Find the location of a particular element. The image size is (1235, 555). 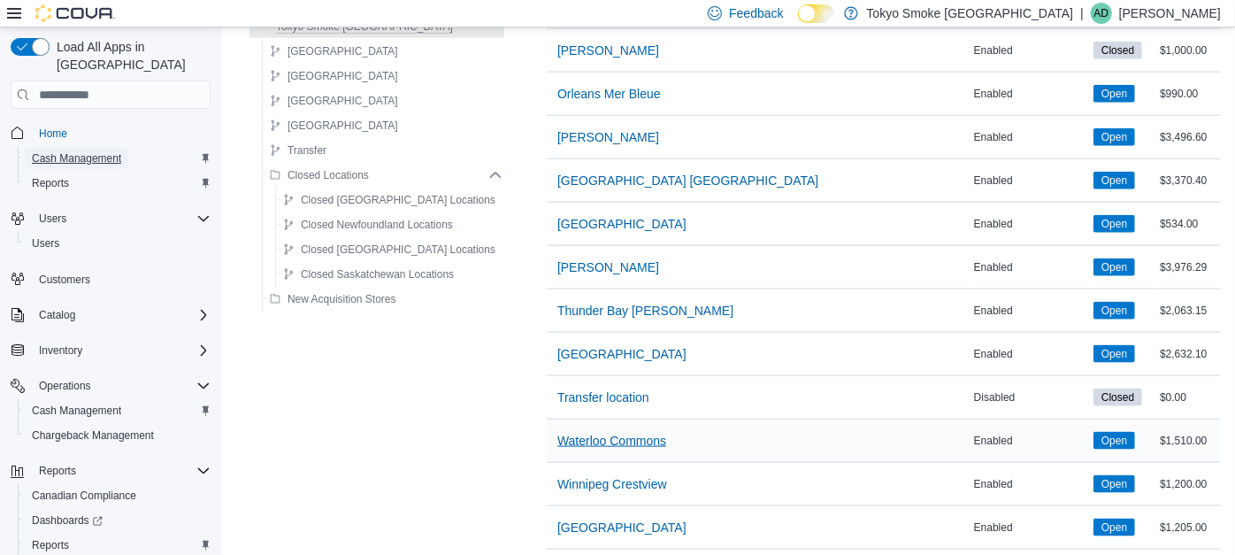

button: Cash Management is located at coordinates (118, 410).